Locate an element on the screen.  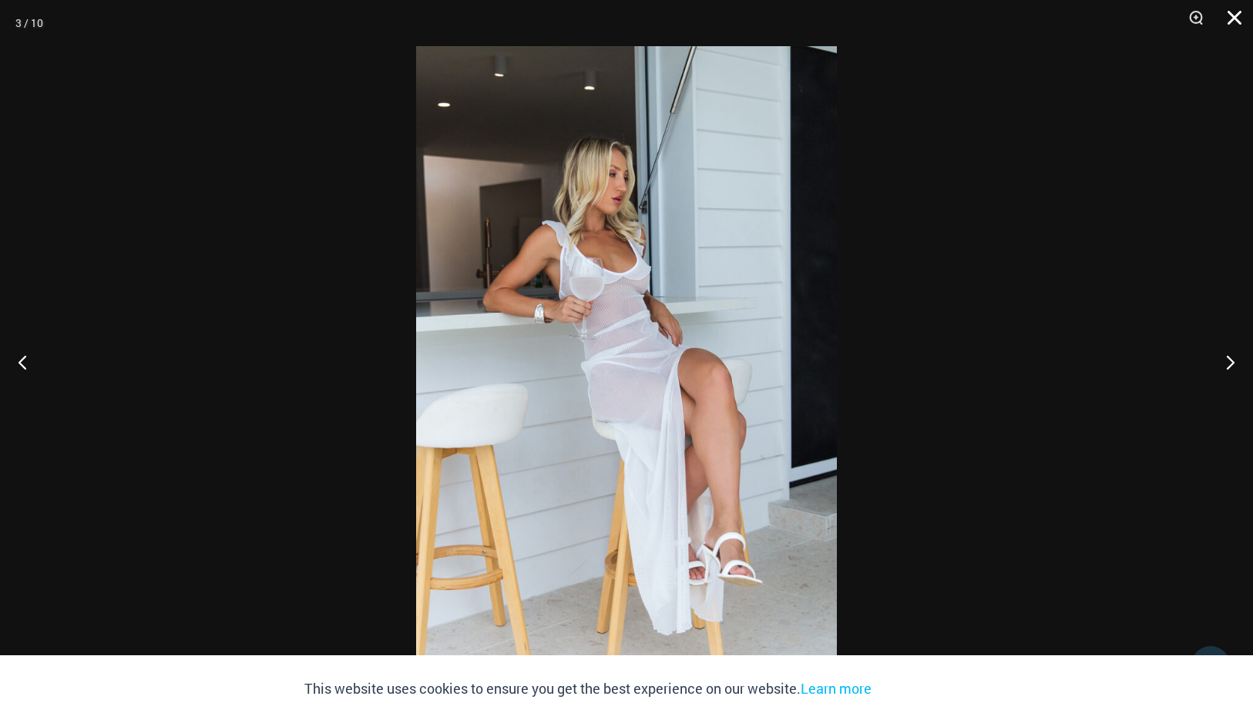
button: Next is located at coordinates (1223, 362).